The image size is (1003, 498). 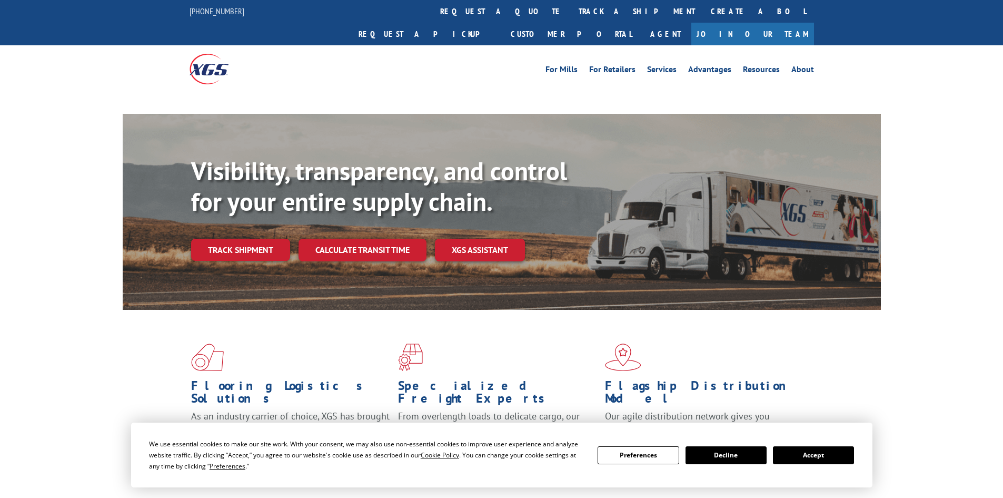 I want to click on button: Decline, so click(x=726, y=455).